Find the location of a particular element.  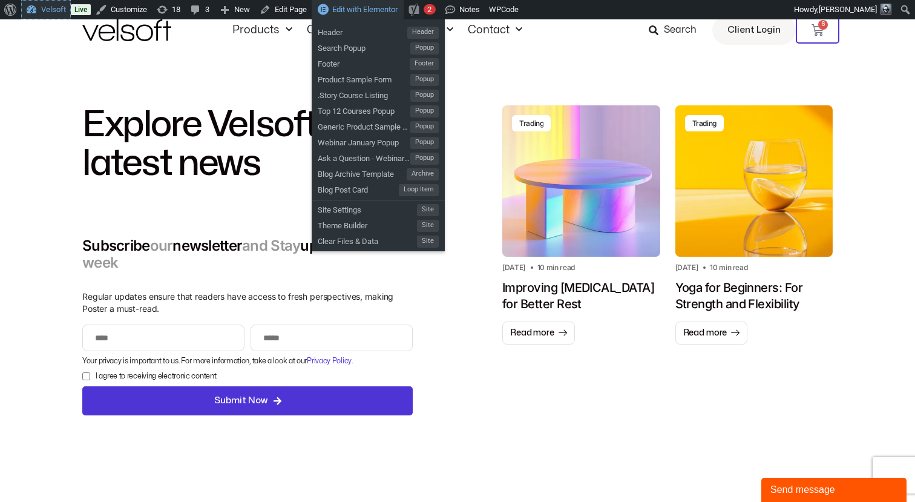

span: 6 is located at coordinates (823, 25).